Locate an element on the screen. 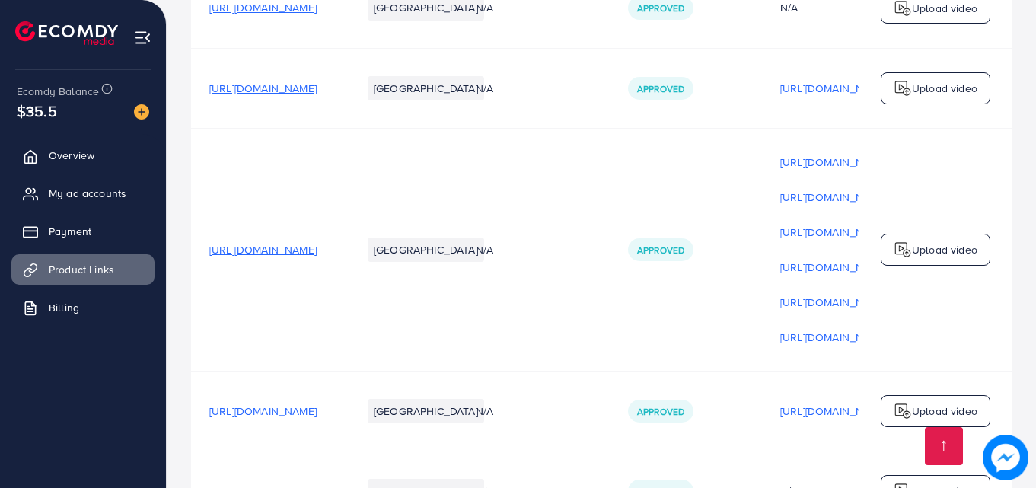 This screenshot has width=1036, height=488. span: Ecomdy Balance is located at coordinates (58, 91).